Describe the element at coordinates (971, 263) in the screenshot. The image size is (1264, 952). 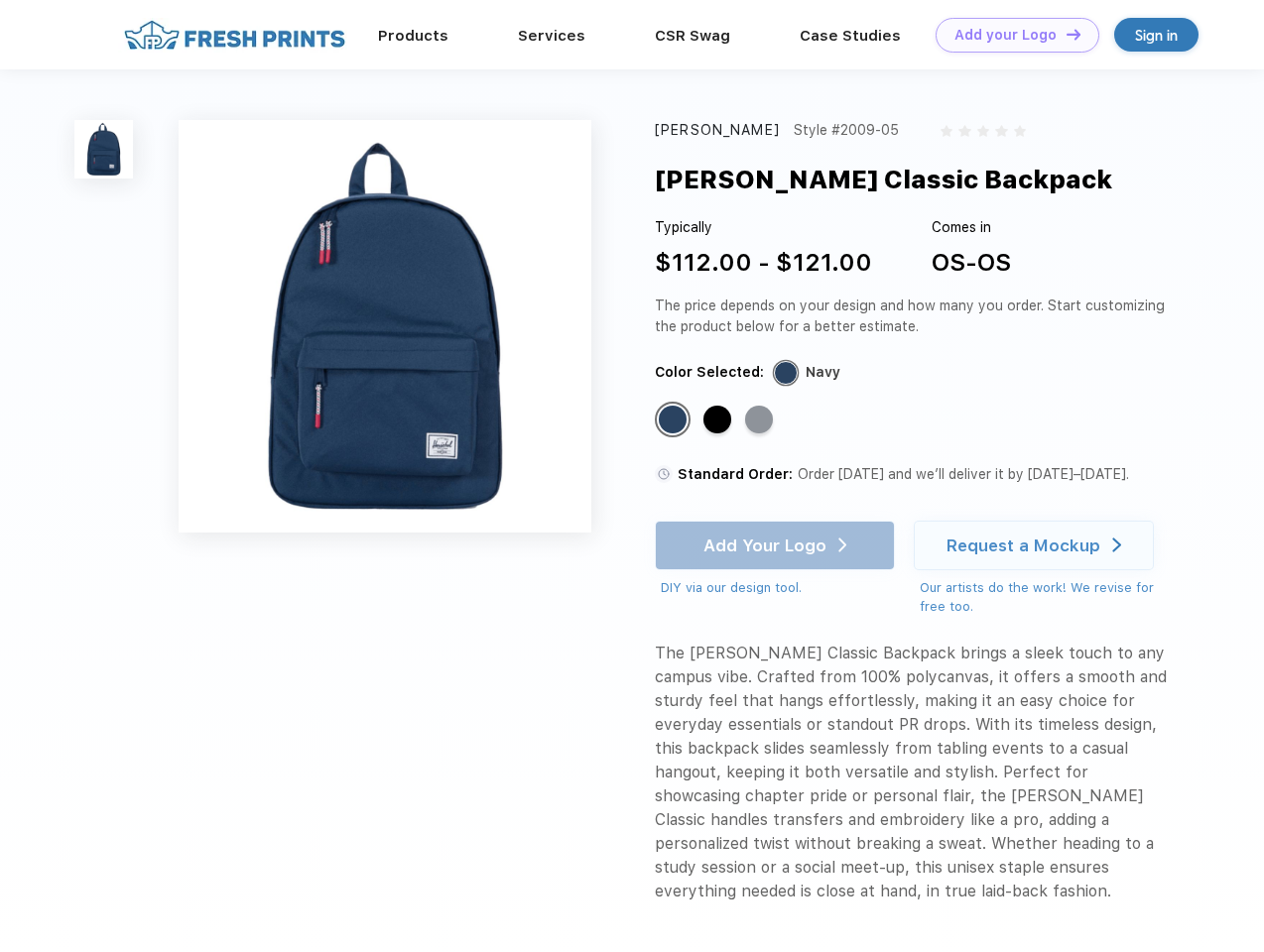
I see `div: OS-OS` at that location.